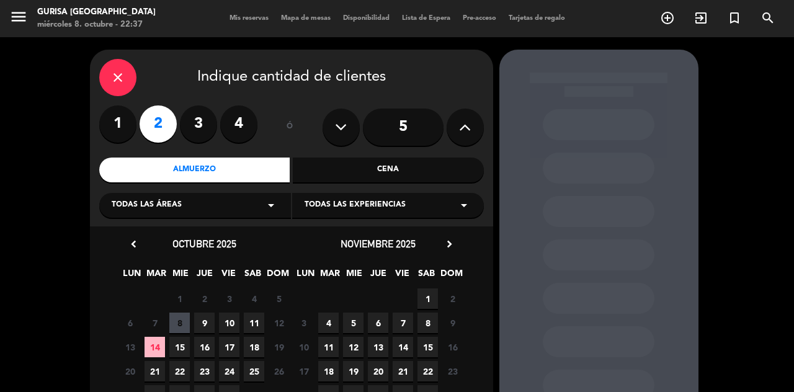 The image size is (794, 392). Describe the element at coordinates (239, 124) in the screenshot. I see `label: 4` at that location.